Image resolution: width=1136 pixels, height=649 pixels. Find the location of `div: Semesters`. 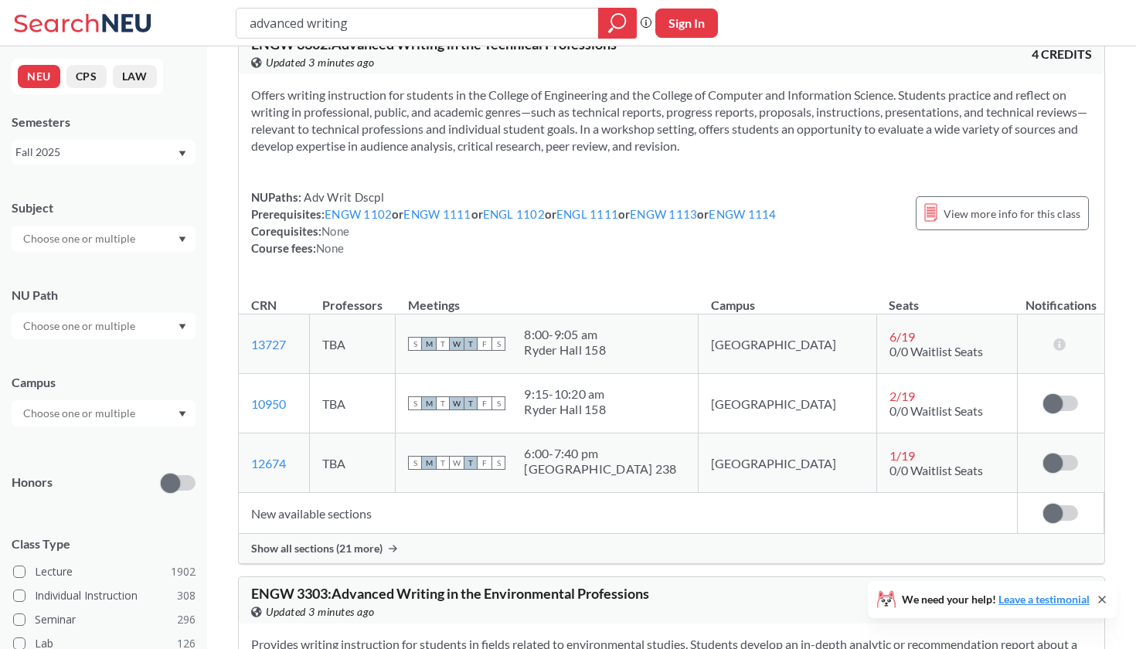

div: Semesters is located at coordinates (104, 122).